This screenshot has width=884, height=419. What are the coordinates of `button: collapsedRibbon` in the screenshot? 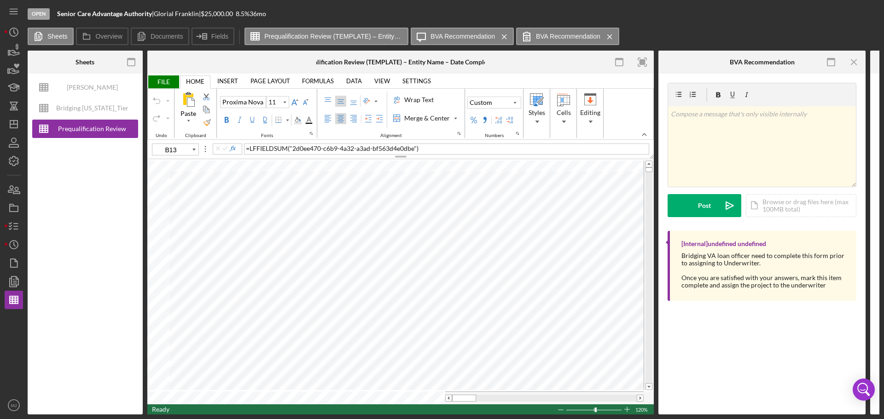 It's located at (644, 134).